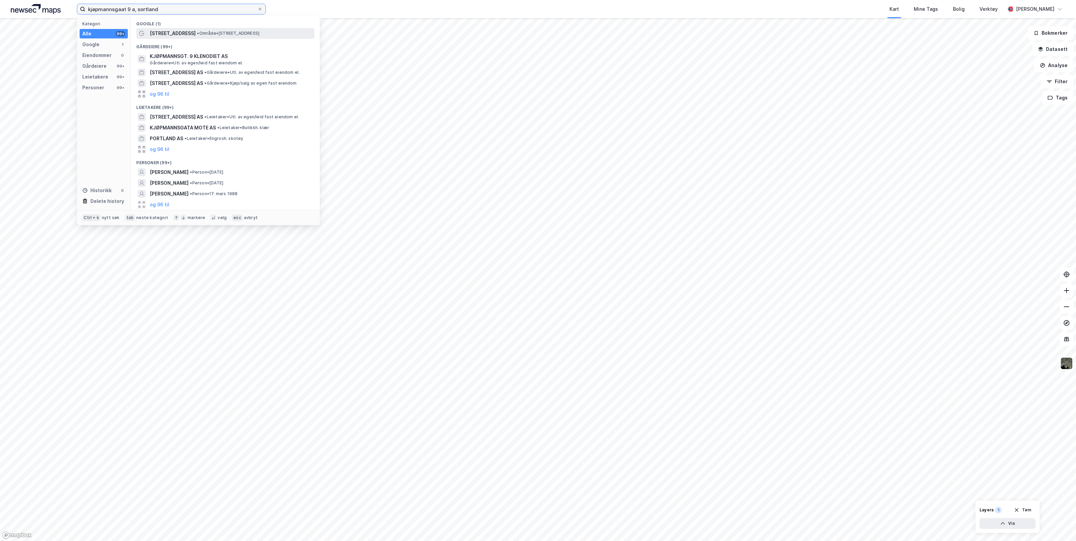 The image size is (1076, 541). Describe the element at coordinates (926, 9) in the screenshot. I see `div: Mine Tags` at that location.